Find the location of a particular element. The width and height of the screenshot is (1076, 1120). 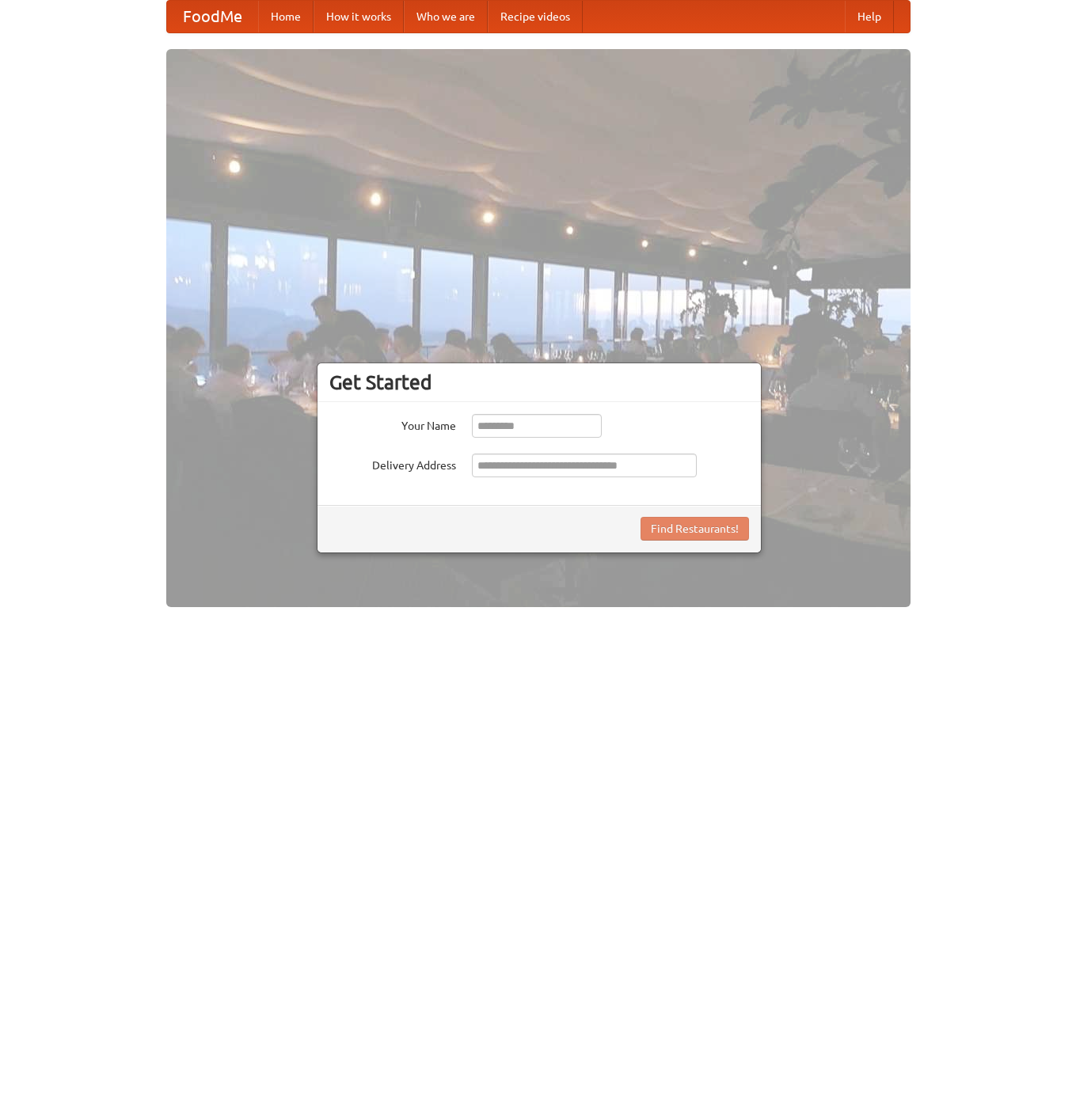

a: Who we are is located at coordinates (446, 17).